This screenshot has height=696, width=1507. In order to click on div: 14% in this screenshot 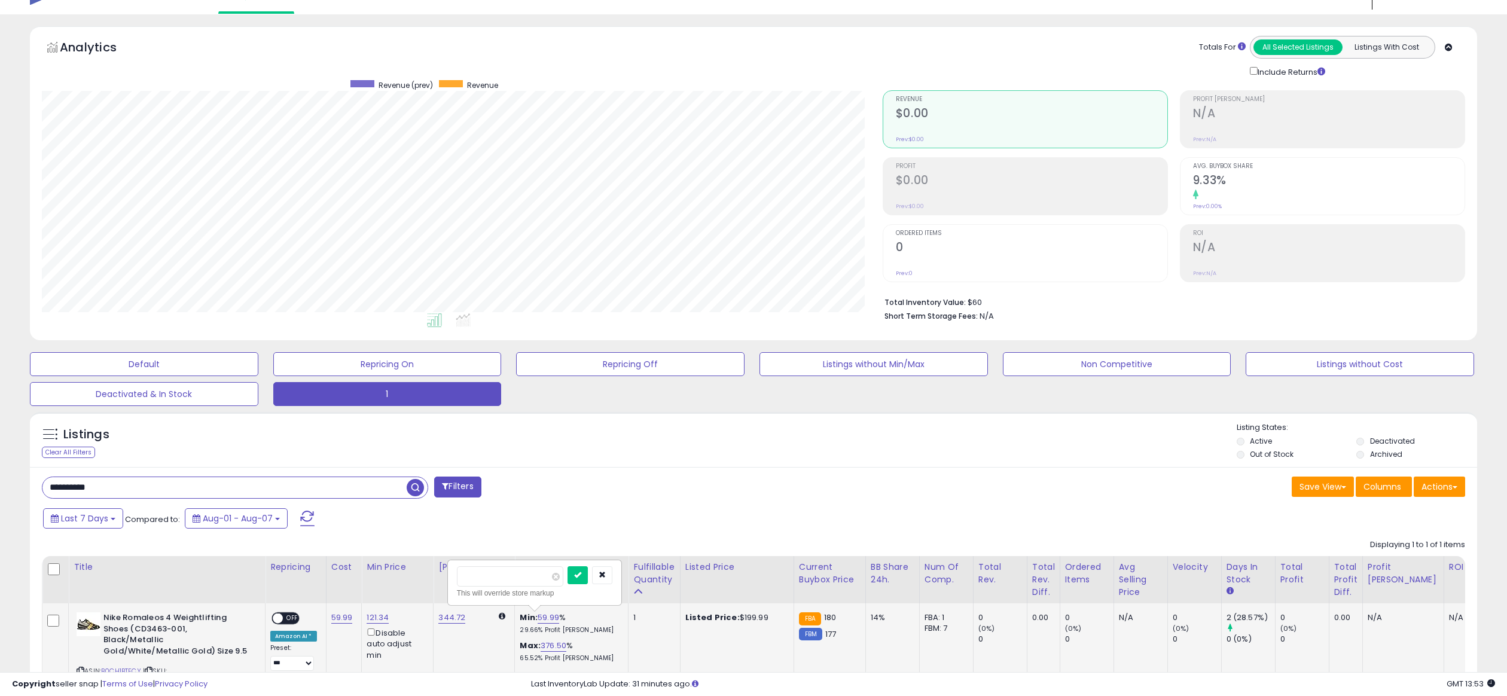, I will do `click(890, 618)`.